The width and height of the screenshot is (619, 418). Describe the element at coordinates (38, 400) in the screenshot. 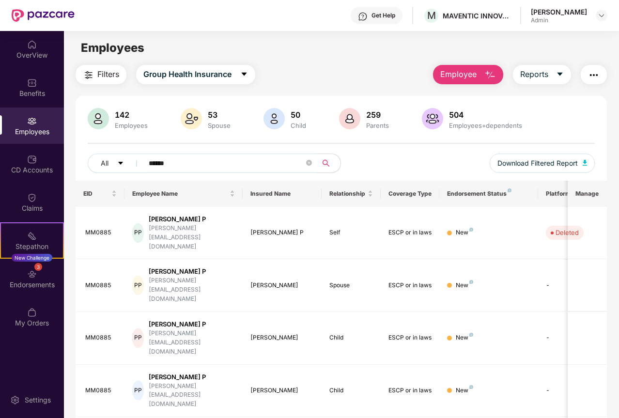

I see `div: Settings` at that location.